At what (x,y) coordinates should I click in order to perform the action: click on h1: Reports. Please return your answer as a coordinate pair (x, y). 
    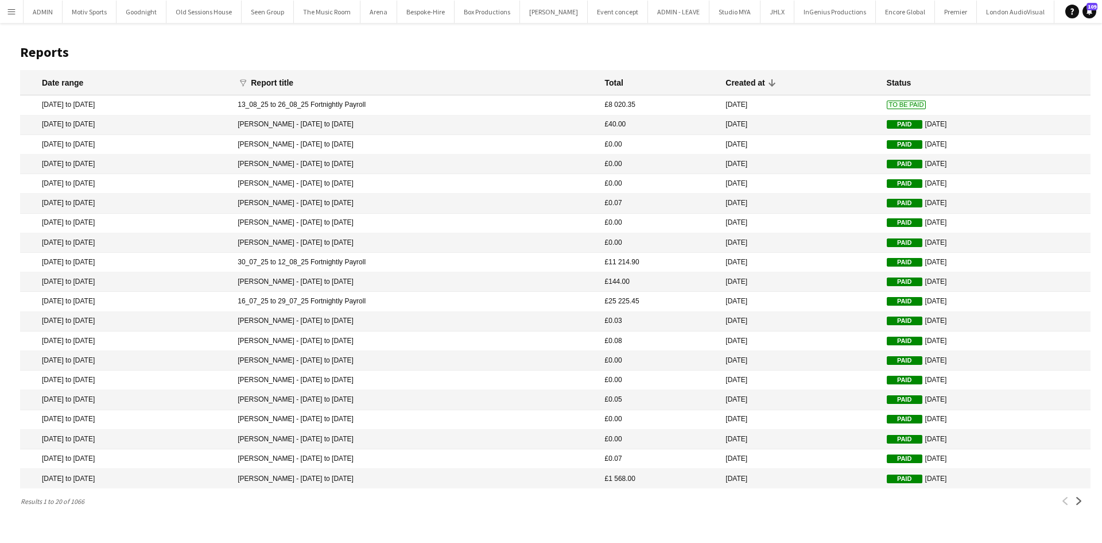
    Looking at the image, I should click on (555, 52).